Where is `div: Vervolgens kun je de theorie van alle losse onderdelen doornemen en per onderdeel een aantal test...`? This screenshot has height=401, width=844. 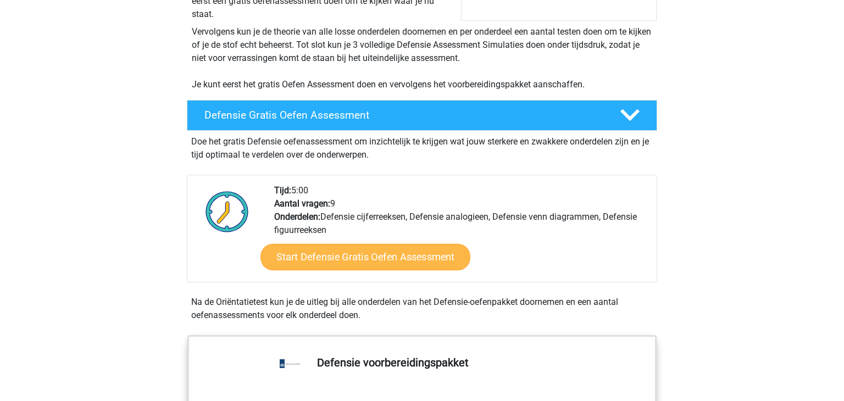 div: Vervolgens kun je de theorie van alle losse onderdelen doornemen en per onderdeel een aantal test... is located at coordinates (422, 58).